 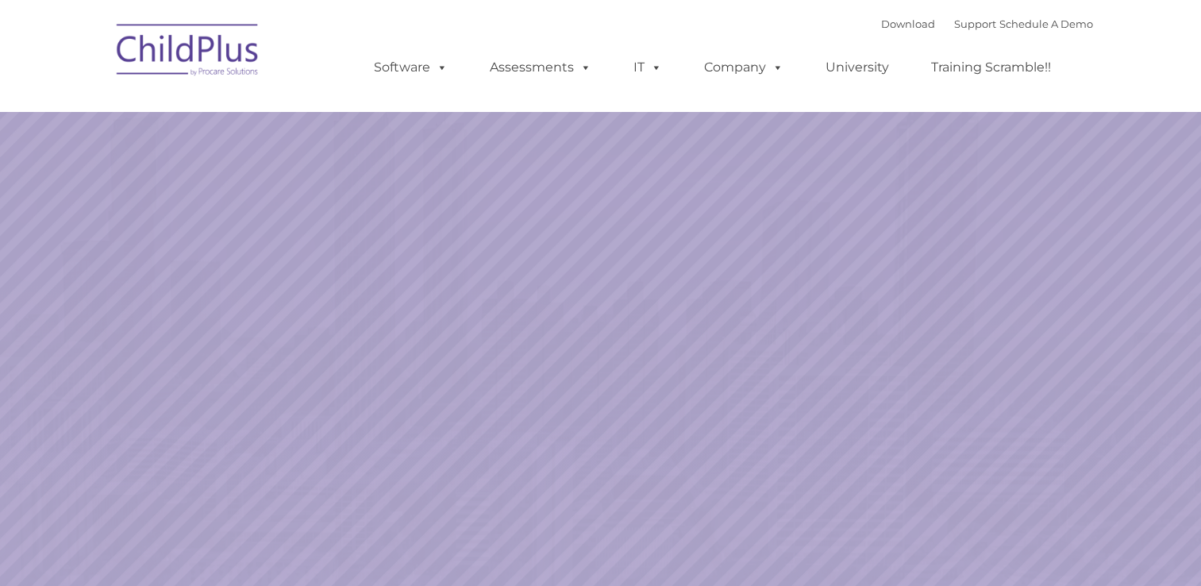 I want to click on a: Training Scramble!!, so click(x=991, y=67).